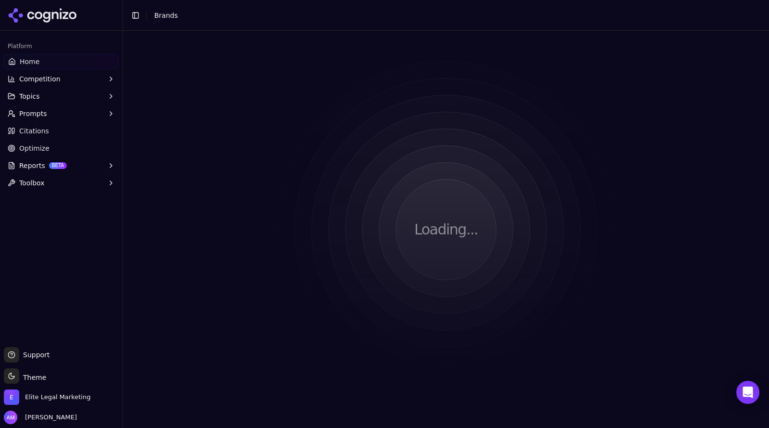 This screenshot has width=769, height=428. What do you see at coordinates (47, 397) in the screenshot?
I see `button: Open organization switcher` at bounding box center [47, 397].